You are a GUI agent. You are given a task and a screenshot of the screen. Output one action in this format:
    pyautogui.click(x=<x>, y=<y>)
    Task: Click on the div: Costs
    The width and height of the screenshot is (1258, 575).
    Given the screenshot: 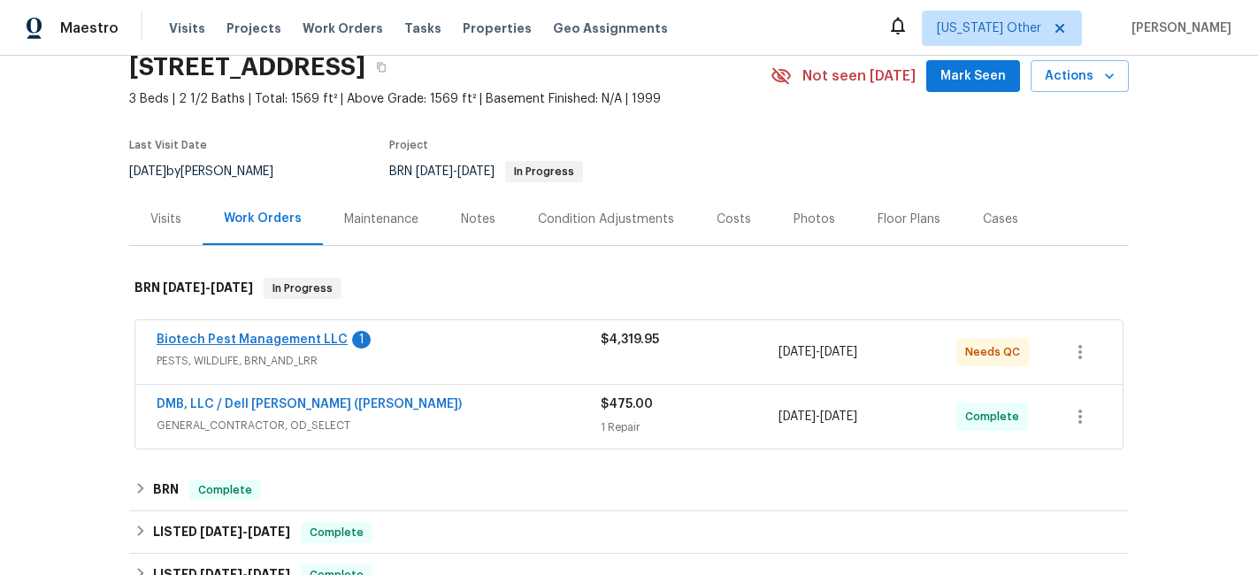 What is the action you would take?
    pyautogui.click(x=733, y=219)
    